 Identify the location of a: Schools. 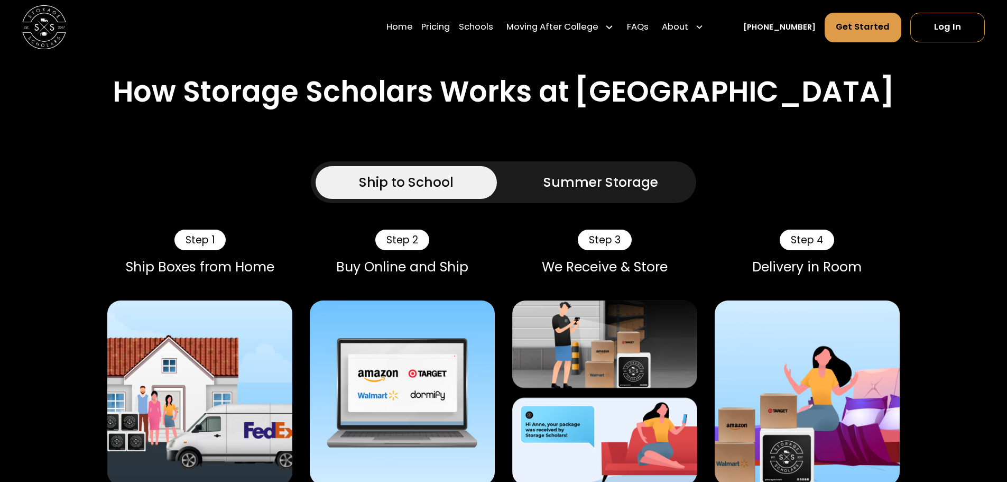
(476, 27).